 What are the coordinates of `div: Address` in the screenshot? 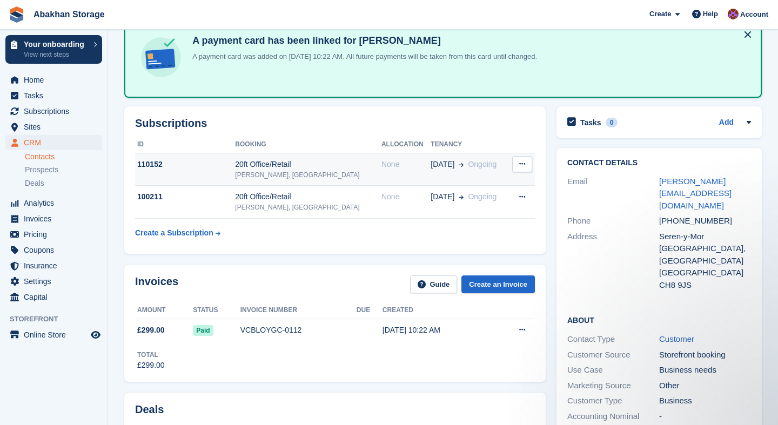 It's located at (613, 261).